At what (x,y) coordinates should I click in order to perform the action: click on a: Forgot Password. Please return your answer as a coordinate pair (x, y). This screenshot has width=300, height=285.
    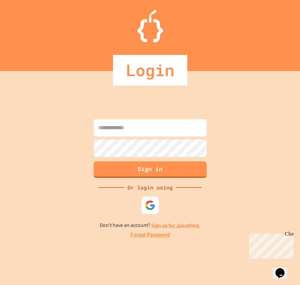
    Looking at the image, I should click on (150, 235).